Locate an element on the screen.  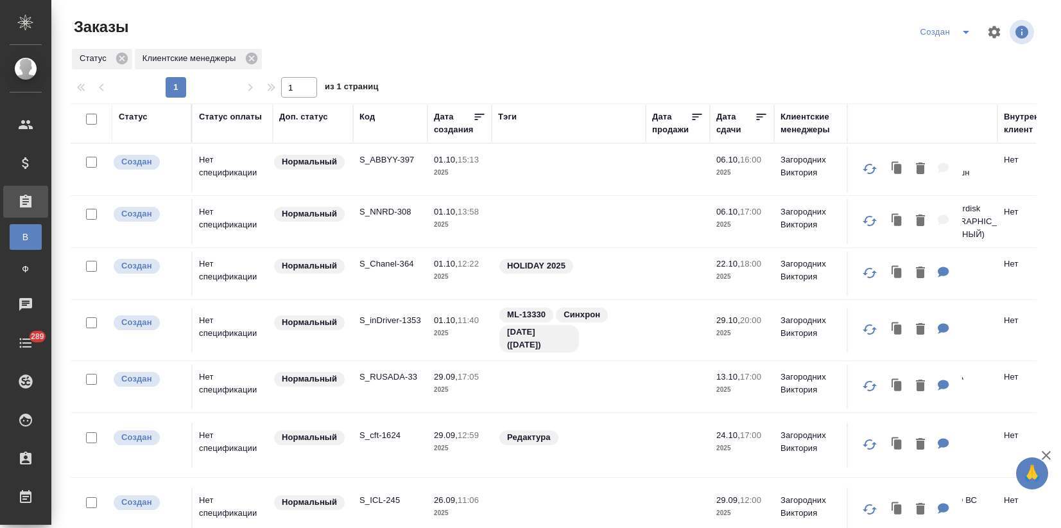
div: Статус оплаты is located at coordinates (230, 117).